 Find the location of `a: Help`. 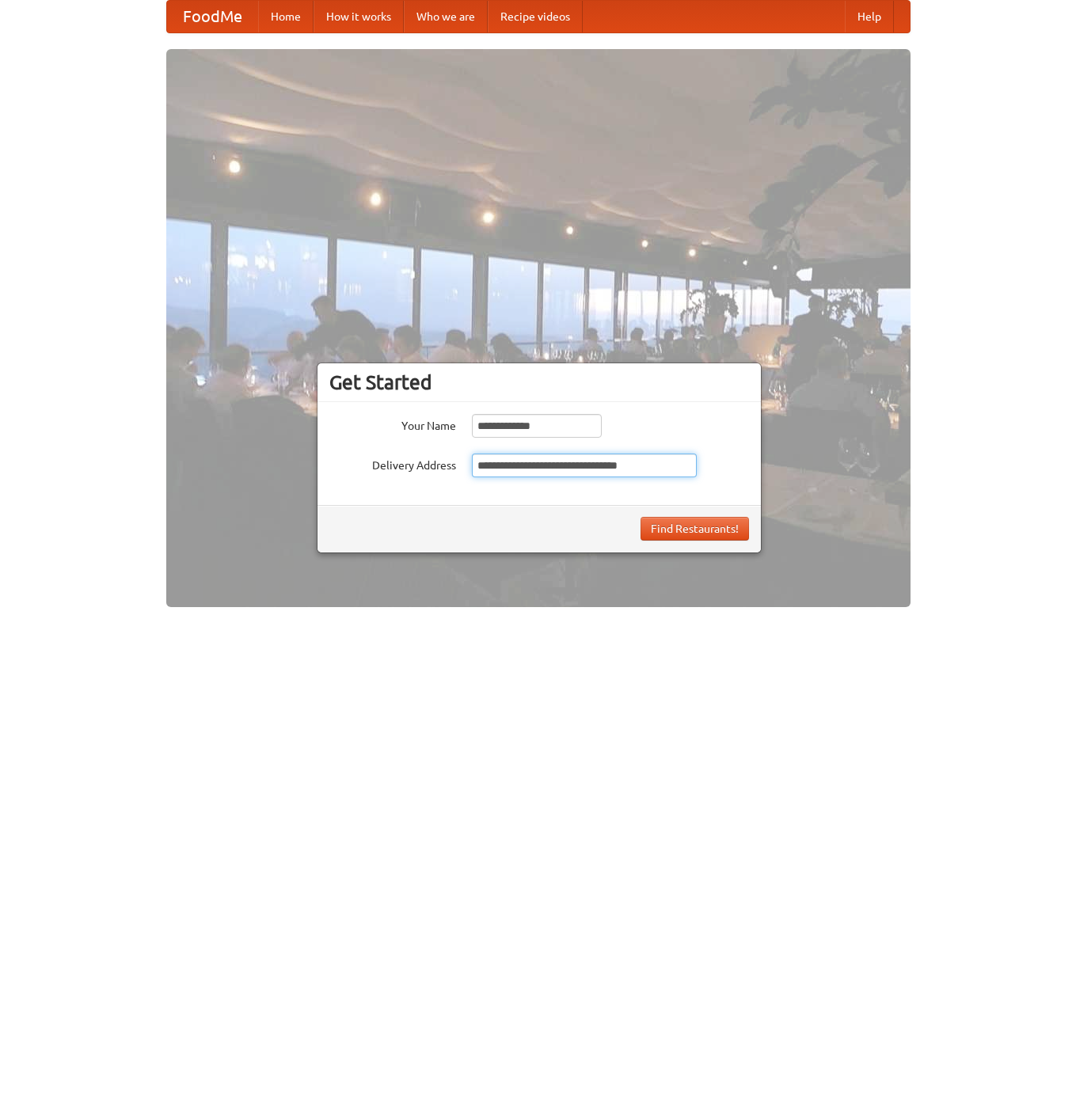

a: Help is located at coordinates (869, 17).